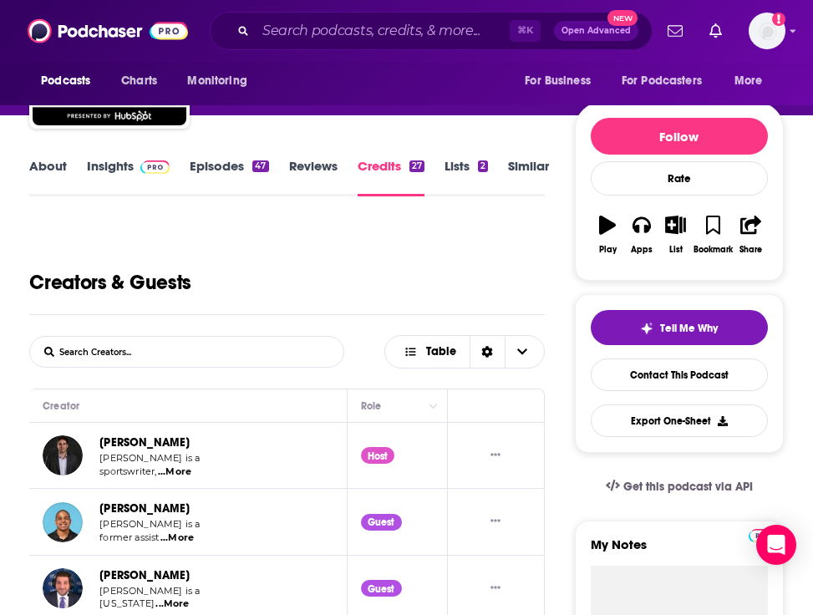 The width and height of the screenshot is (813, 615). Describe the element at coordinates (713, 250) in the screenshot. I see `div: Bookmark` at that location.